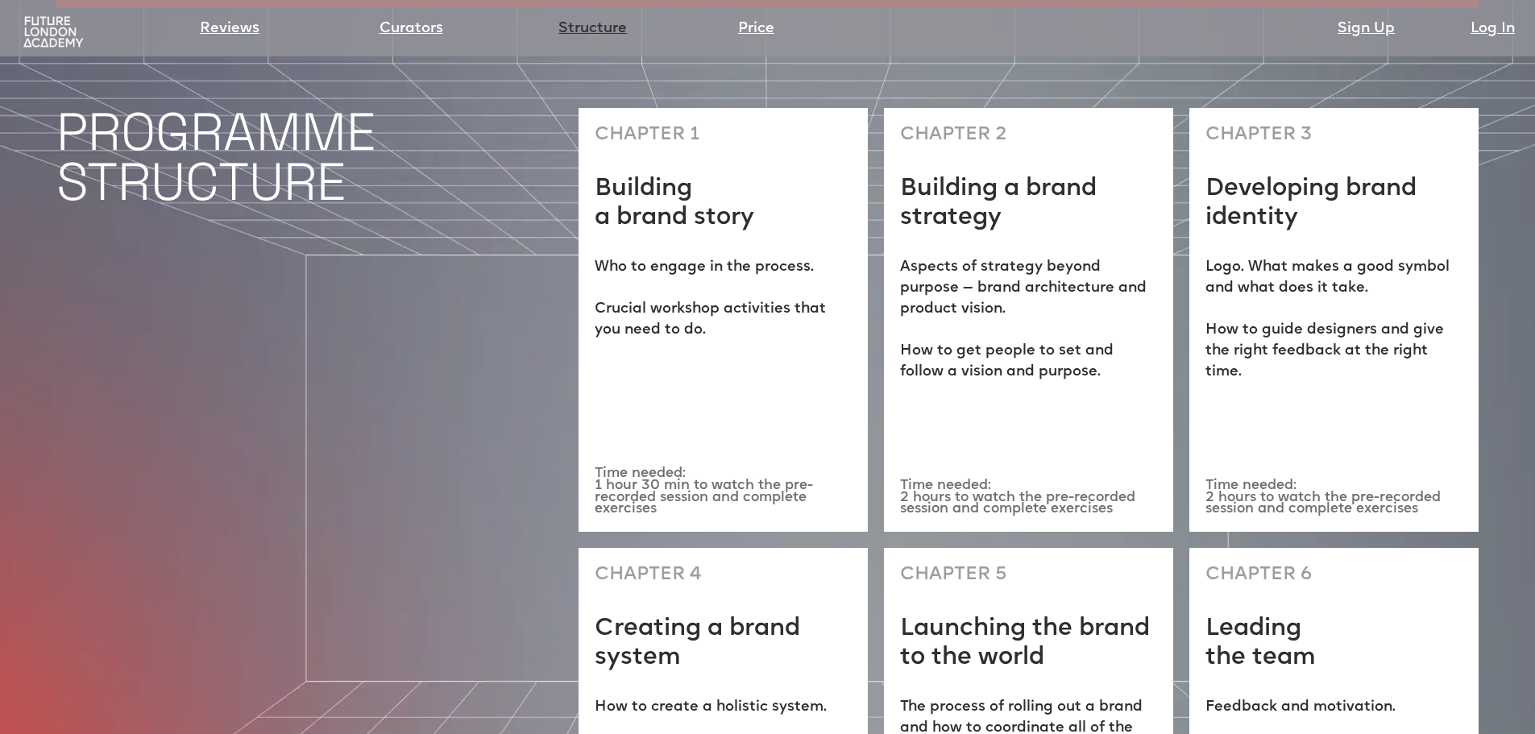  I want to click on p: Aspects of strategy beyond purpose — brand architecture and product vision. ‍ How to get people t..., so click(1028, 320).